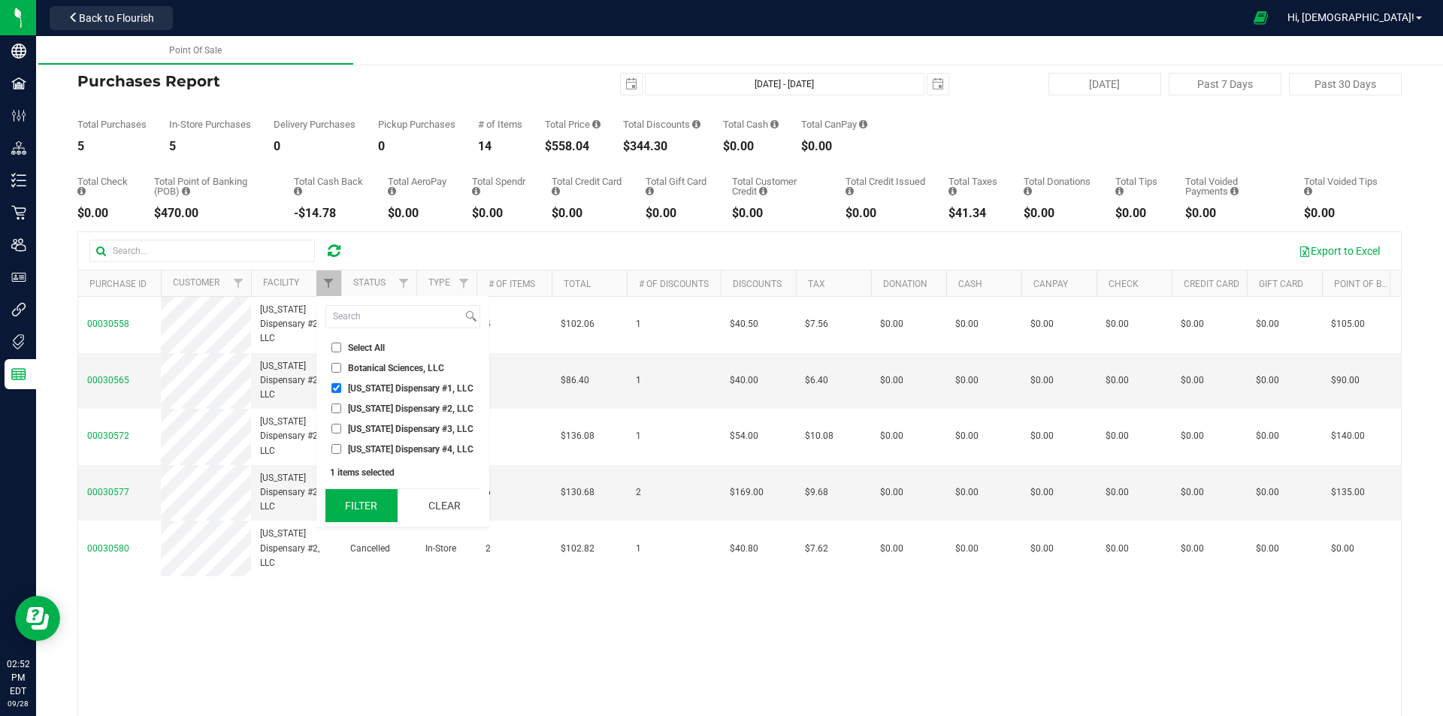  Describe the element at coordinates (314, 124) in the screenshot. I see `div: Delivery Purchases` at that location.